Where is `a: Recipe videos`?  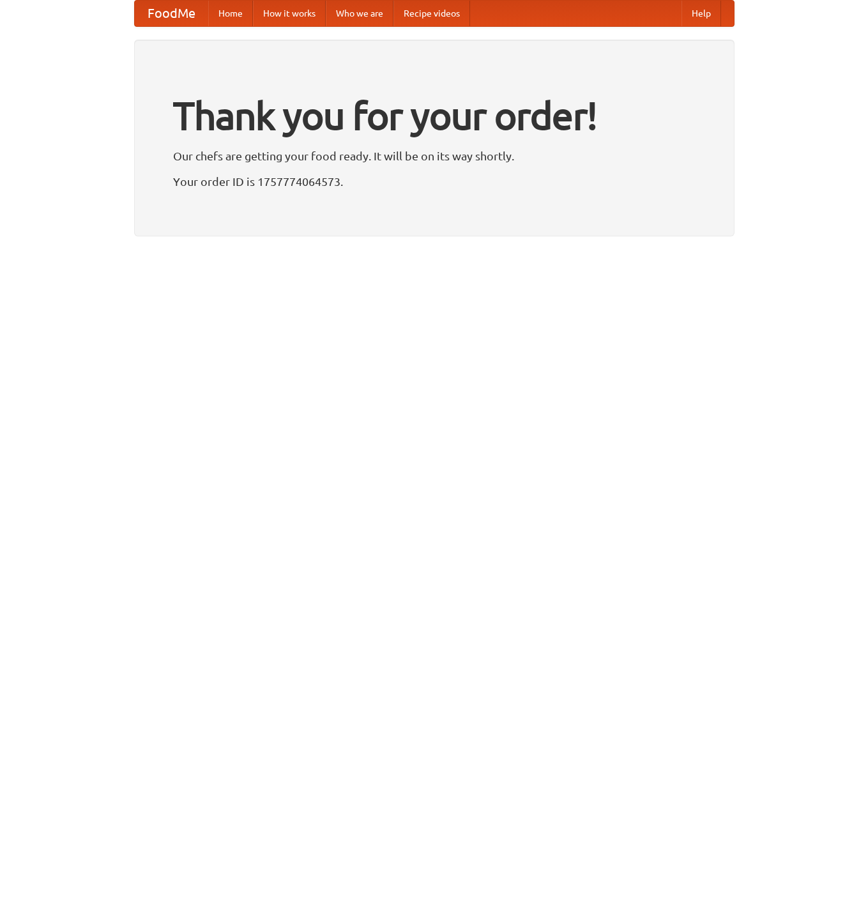
a: Recipe videos is located at coordinates (432, 13).